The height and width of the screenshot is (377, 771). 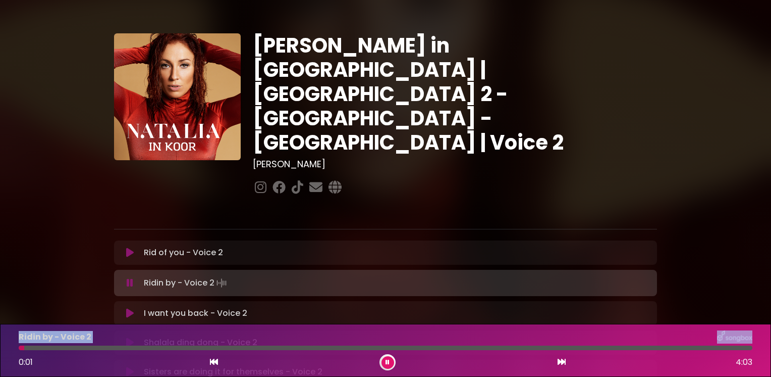 What do you see at coordinates (26, 361) in the screenshot?
I see `span: 0:01` at bounding box center [26, 361].